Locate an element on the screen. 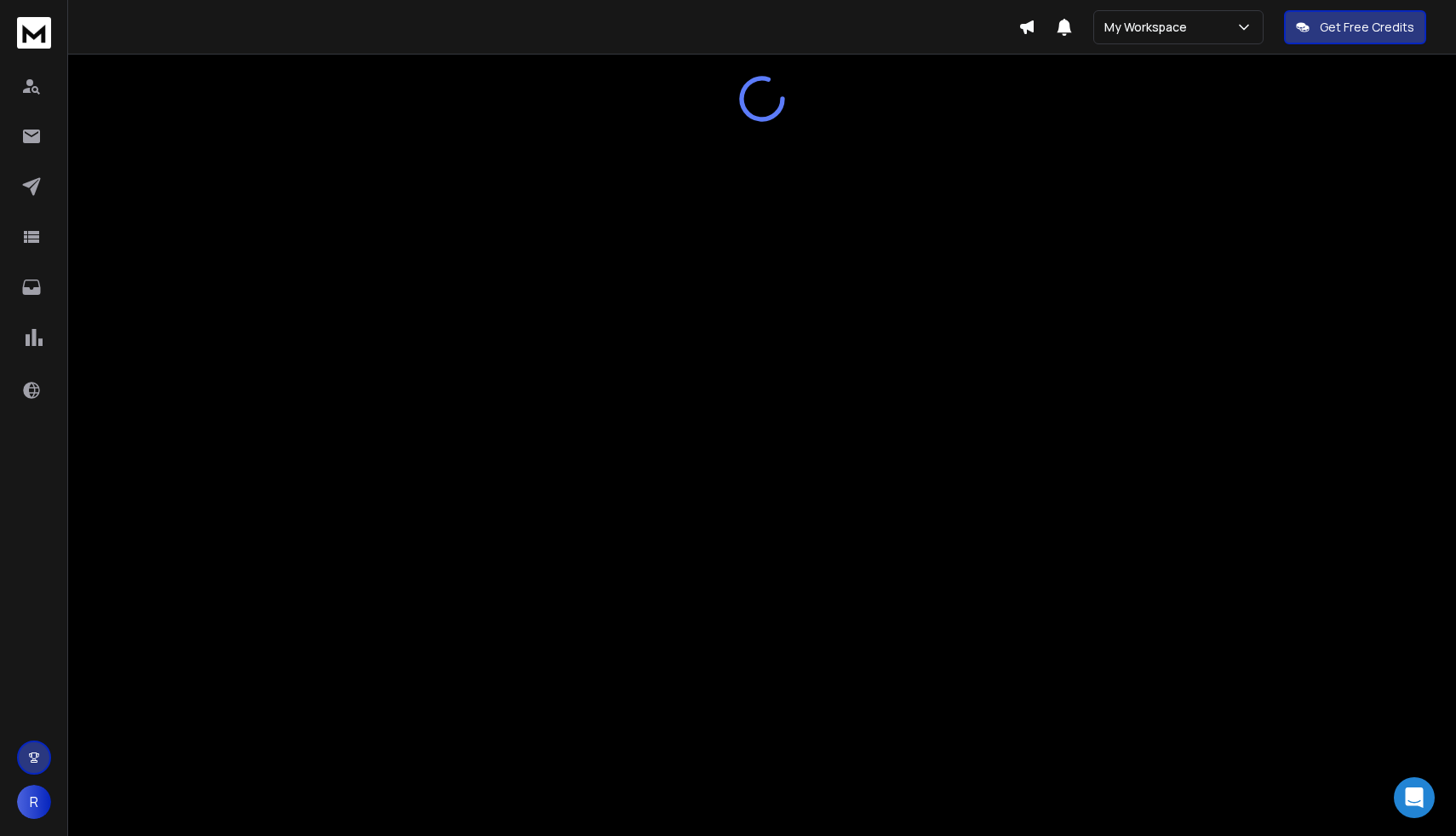  img: logo is located at coordinates (34, 32).